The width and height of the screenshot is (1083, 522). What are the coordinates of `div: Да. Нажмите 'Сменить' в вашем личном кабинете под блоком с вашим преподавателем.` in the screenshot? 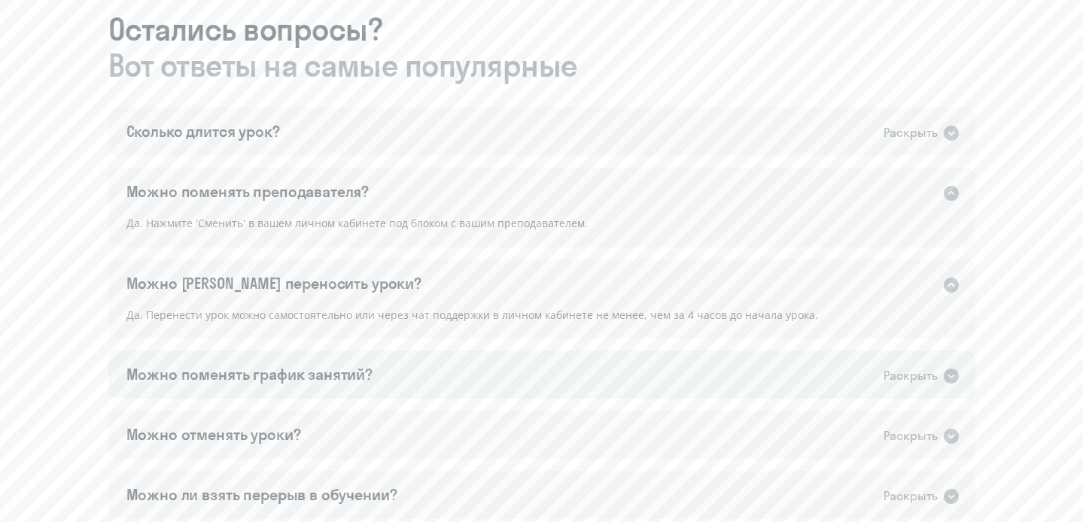 It's located at (542, 231).